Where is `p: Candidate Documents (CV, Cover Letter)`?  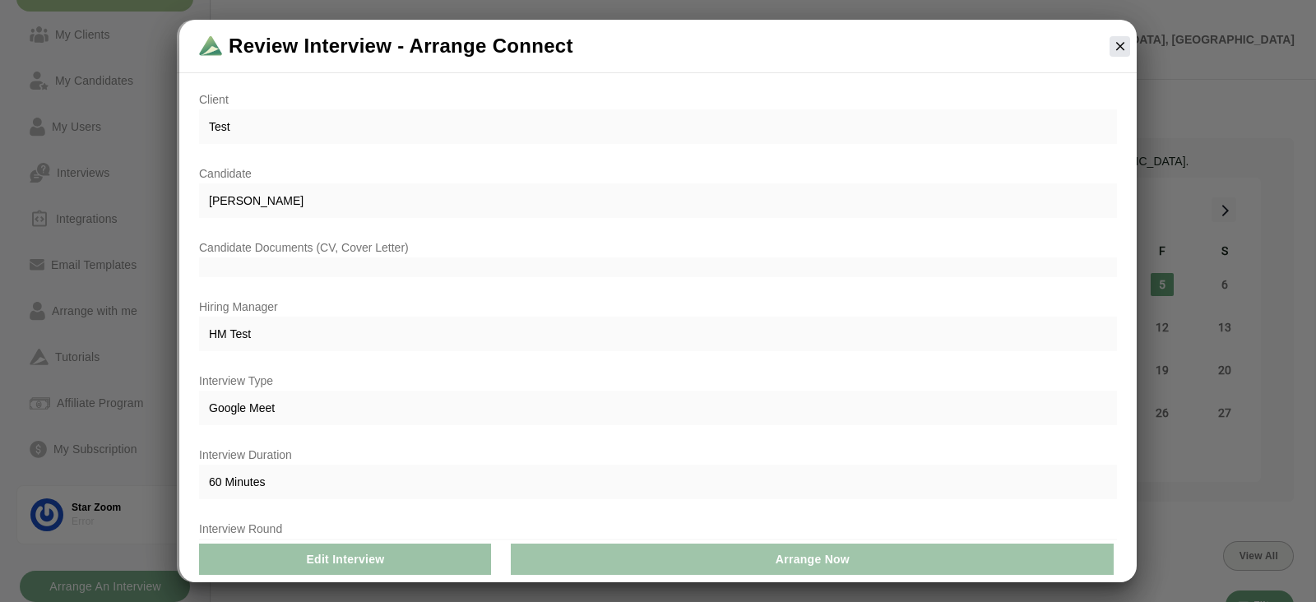
p: Candidate Documents (CV, Cover Letter) is located at coordinates (658, 248).